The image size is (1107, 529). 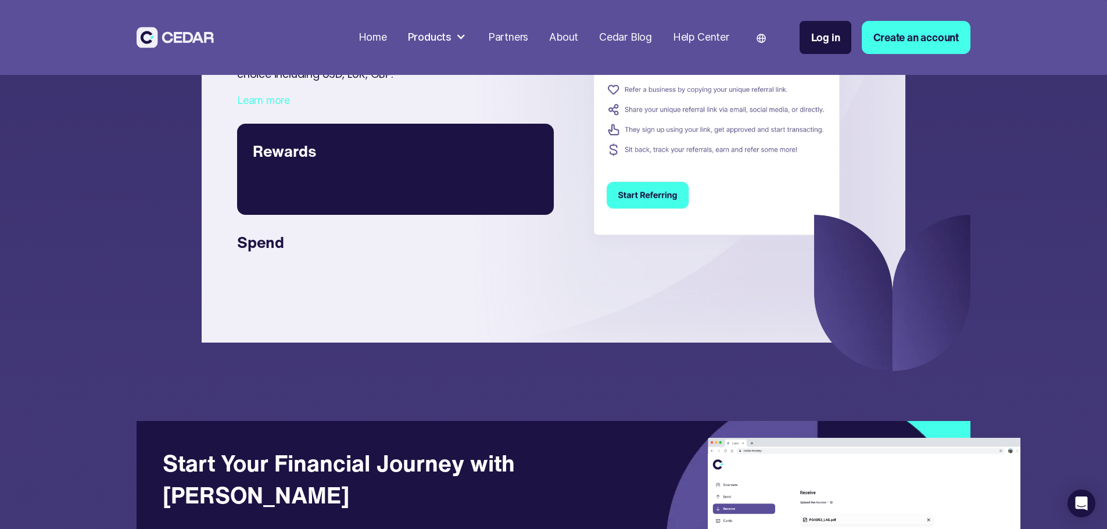 I want to click on a: Create an account, so click(x=916, y=37).